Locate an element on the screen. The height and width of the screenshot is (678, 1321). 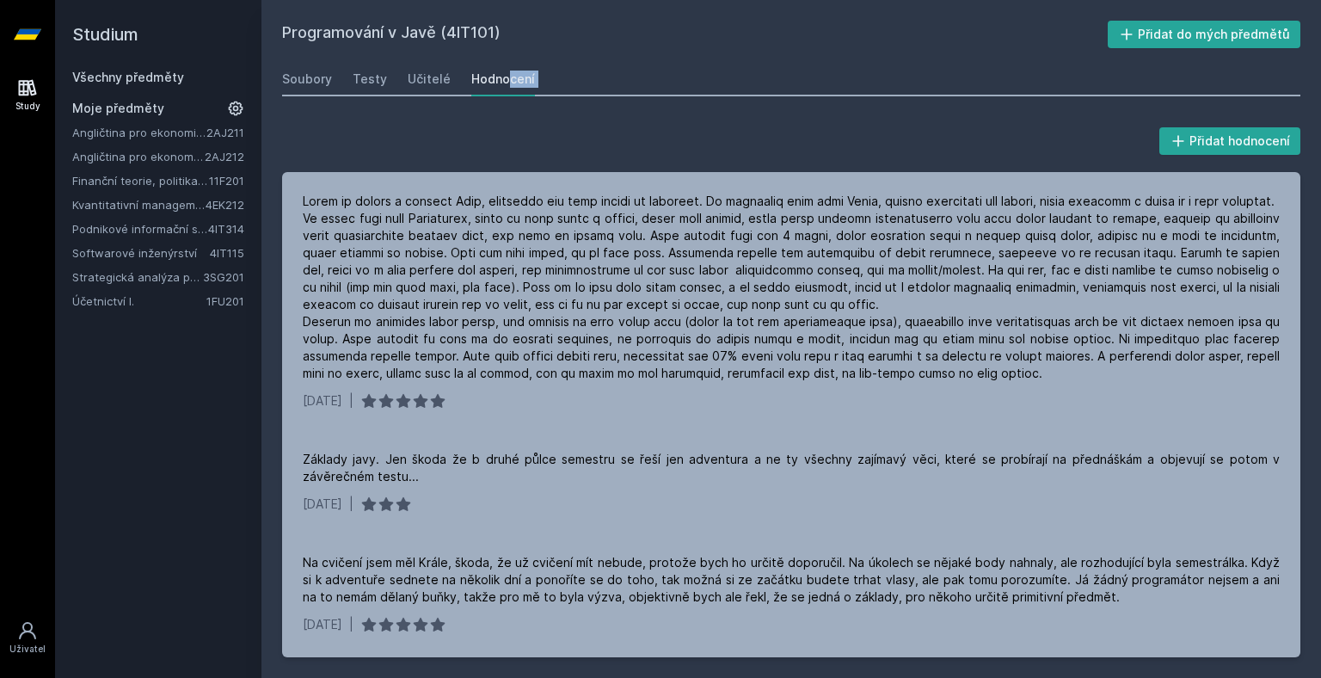
a: 4IT115 is located at coordinates (227, 253).